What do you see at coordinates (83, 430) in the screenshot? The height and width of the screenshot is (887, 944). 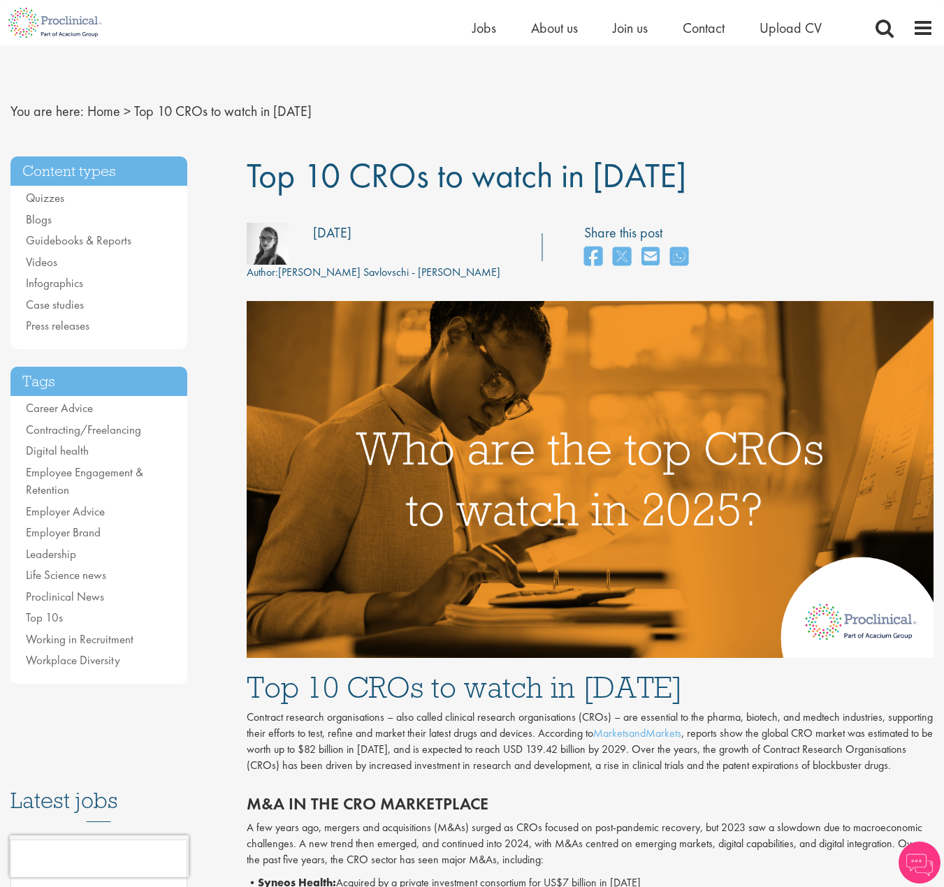 I see `a: Contracting/Freelancing` at bounding box center [83, 430].